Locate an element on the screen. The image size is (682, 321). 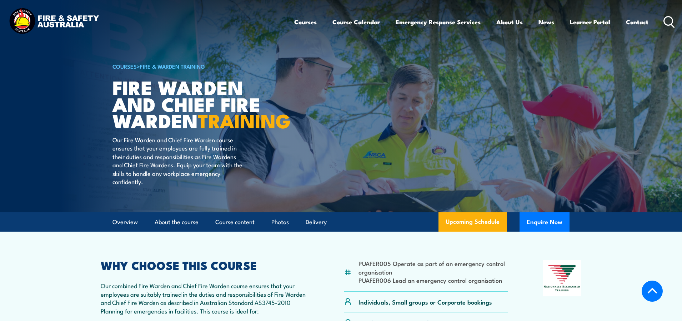
a: News is located at coordinates (546, 22).